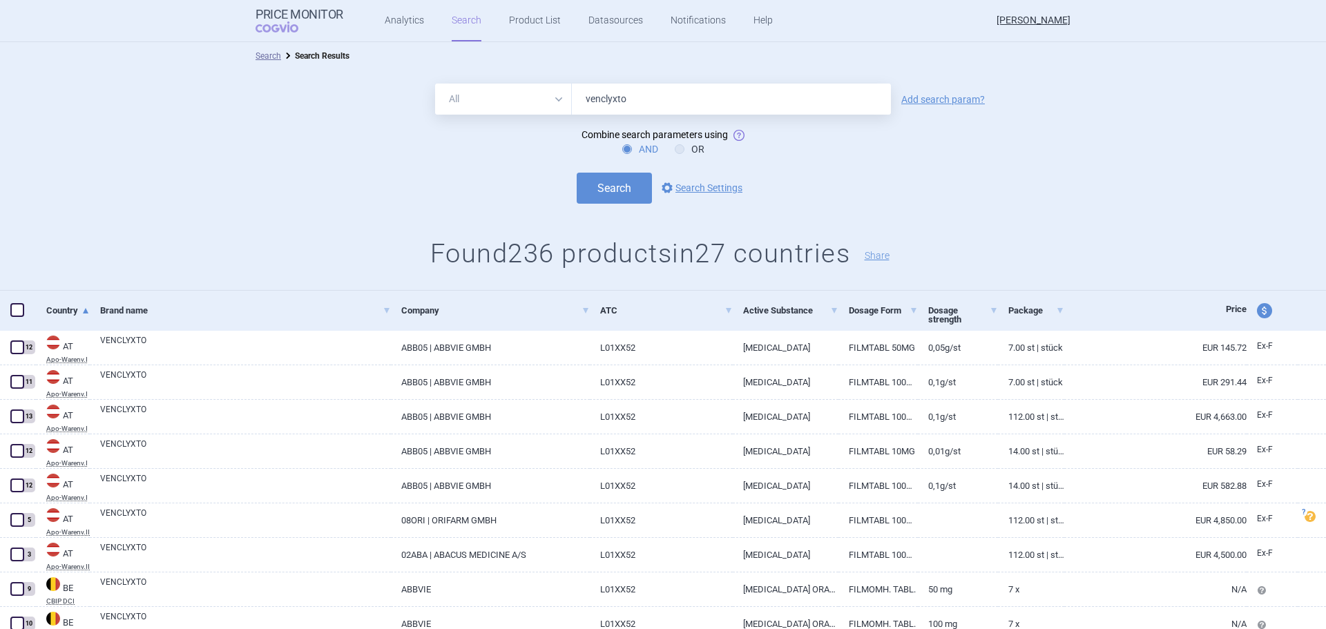  Describe the element at coordinates (63, 591) in the screenshot. I see `a: BEBECBIP DCI` at that location.